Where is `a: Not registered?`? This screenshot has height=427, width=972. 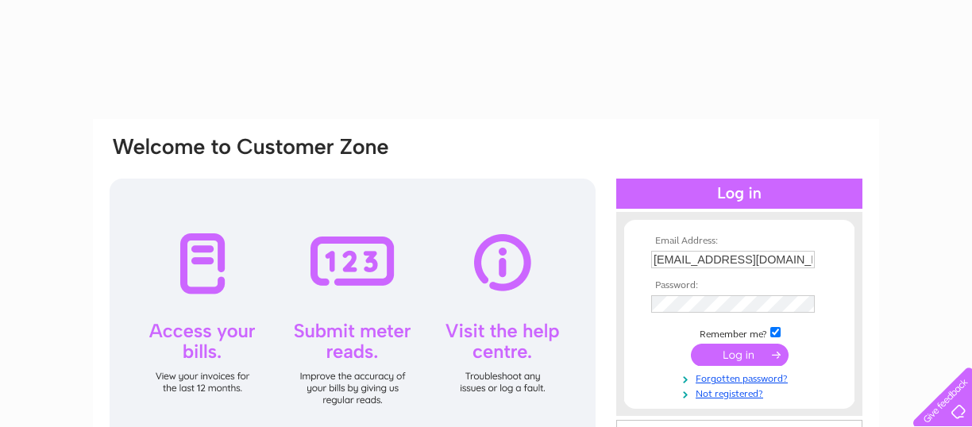
a: Not registered? is located at coordinates (741, 392).